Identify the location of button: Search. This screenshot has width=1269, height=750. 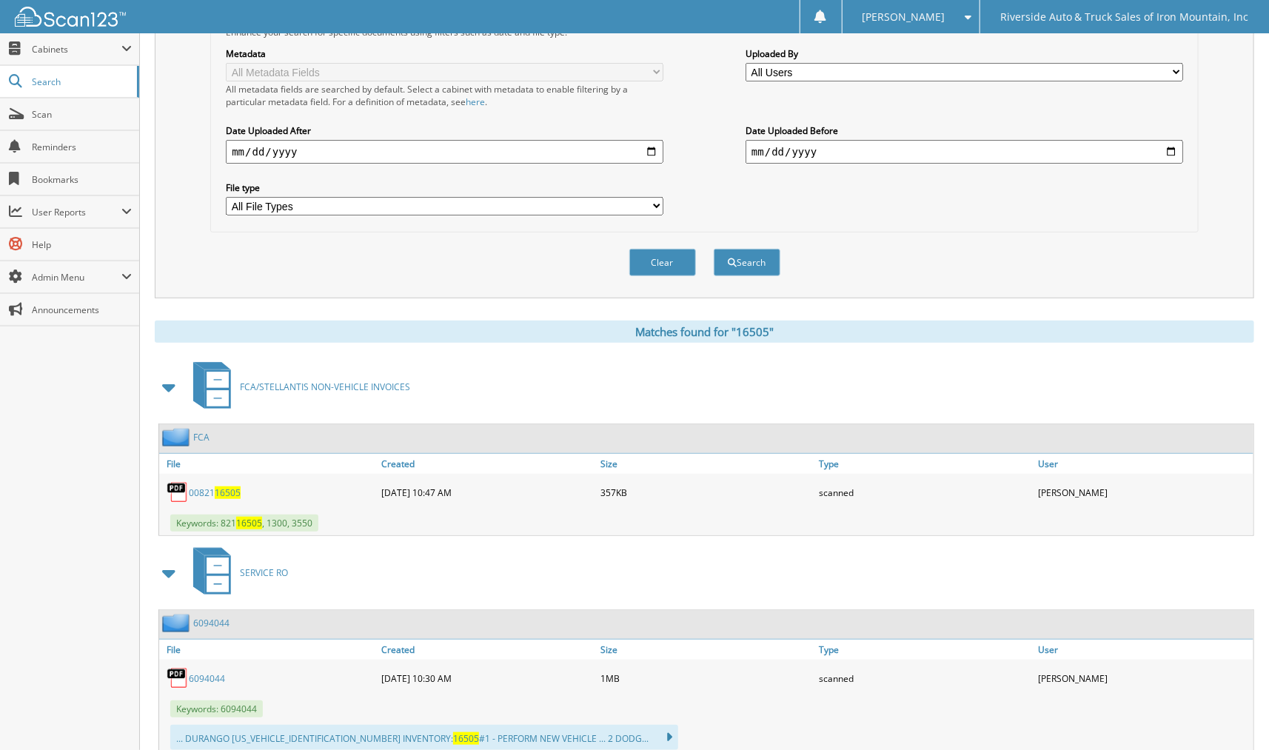
(747, 262).